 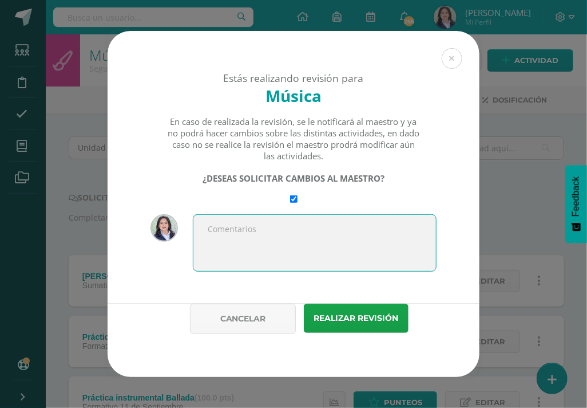 I want to click on div: Estás realizando revisión para, so click(x=294, y=78).